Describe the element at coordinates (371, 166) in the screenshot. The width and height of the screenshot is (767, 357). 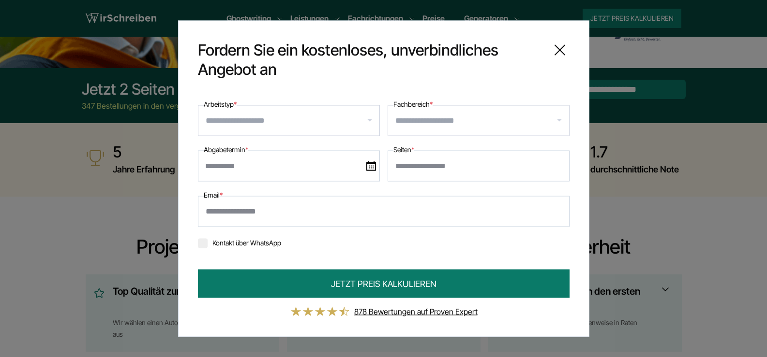
I see `img: date` at that location.